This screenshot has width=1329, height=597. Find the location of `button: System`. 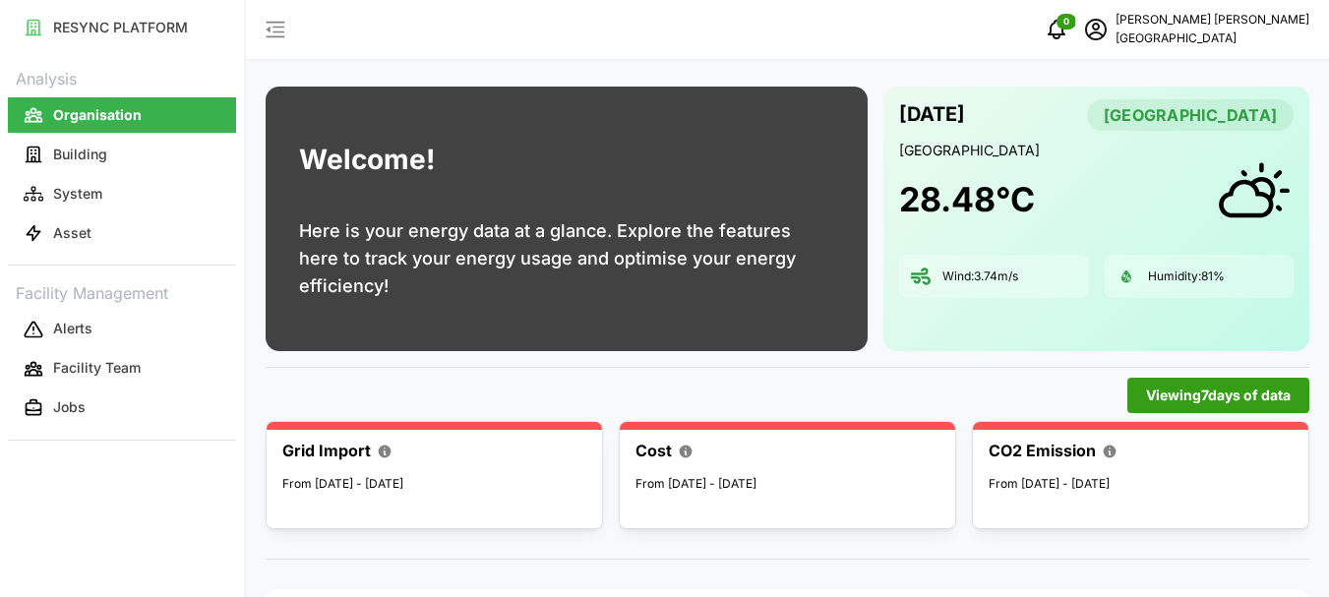

button: System is located at coordinates (122, 194).